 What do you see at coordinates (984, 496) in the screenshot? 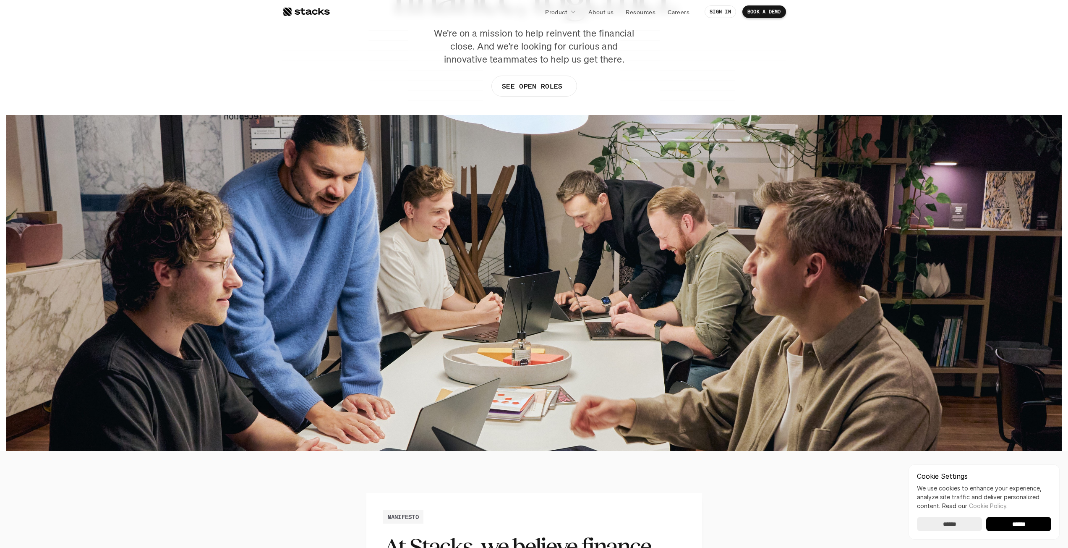
I see `p: We use cookies to enhance your experience, analyze site traffic and deliver personalized content.` at bounding box center [984, 496].